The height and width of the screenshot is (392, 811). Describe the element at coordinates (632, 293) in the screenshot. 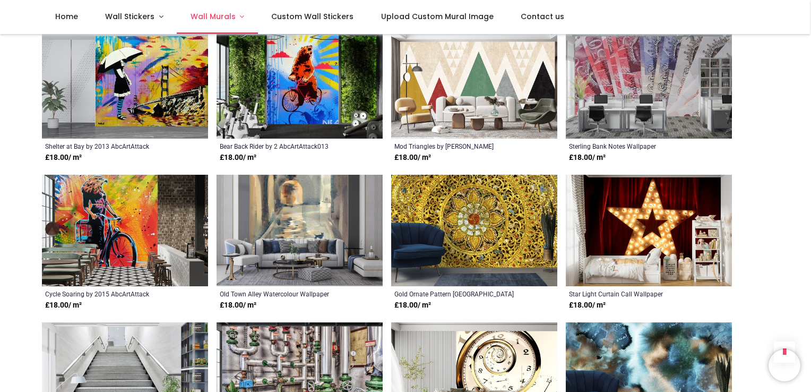

I see `div: Star Light Curtain Call Wallpaper` at that location.